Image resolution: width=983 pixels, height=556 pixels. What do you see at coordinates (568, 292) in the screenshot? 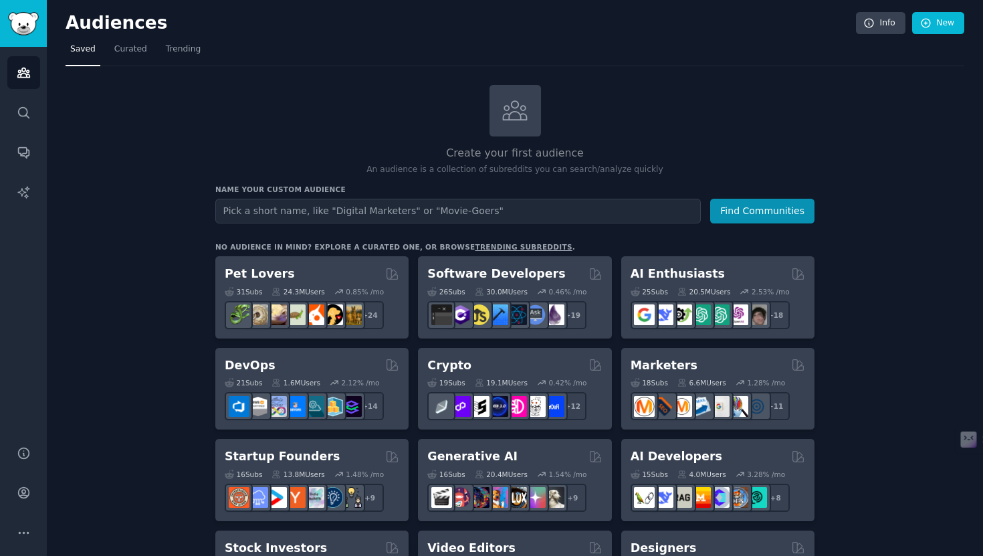
I see `div: 0.46 % /mo` at bounding box center [568, 292].